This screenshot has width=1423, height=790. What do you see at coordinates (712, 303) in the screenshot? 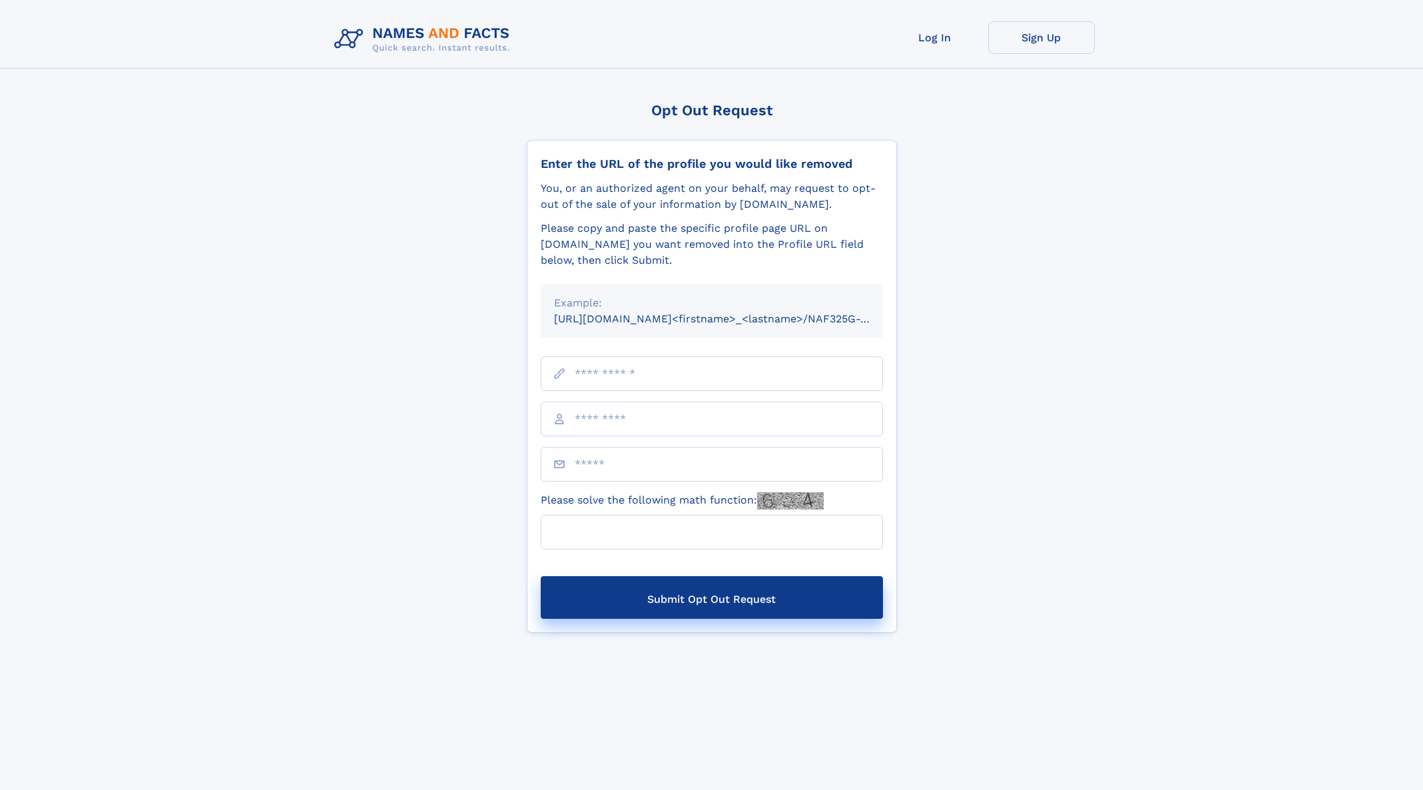
I see `div: Example:` at bounding box center [712, 303].